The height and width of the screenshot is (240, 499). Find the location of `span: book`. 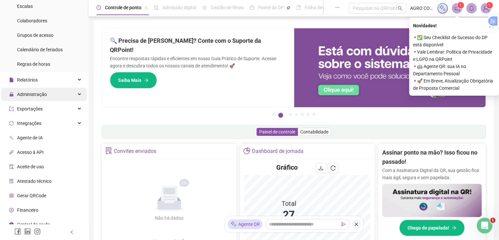

span: book is located at coordinates (299, 8).